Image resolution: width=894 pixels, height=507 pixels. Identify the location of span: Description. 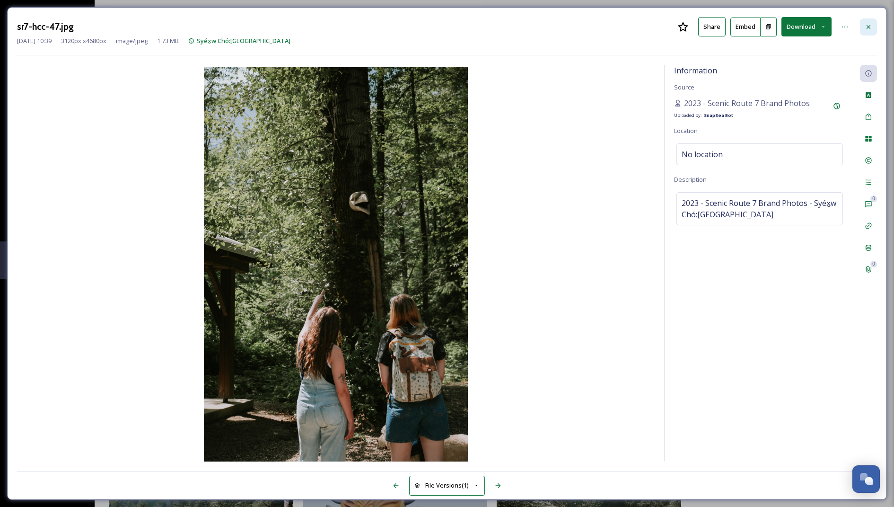
(690, 179).